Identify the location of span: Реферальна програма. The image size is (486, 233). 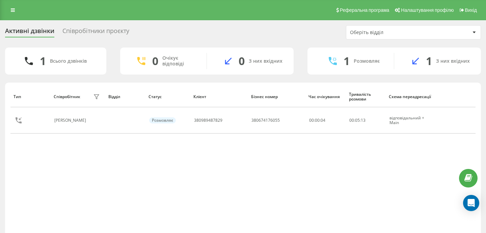
(365, 10).